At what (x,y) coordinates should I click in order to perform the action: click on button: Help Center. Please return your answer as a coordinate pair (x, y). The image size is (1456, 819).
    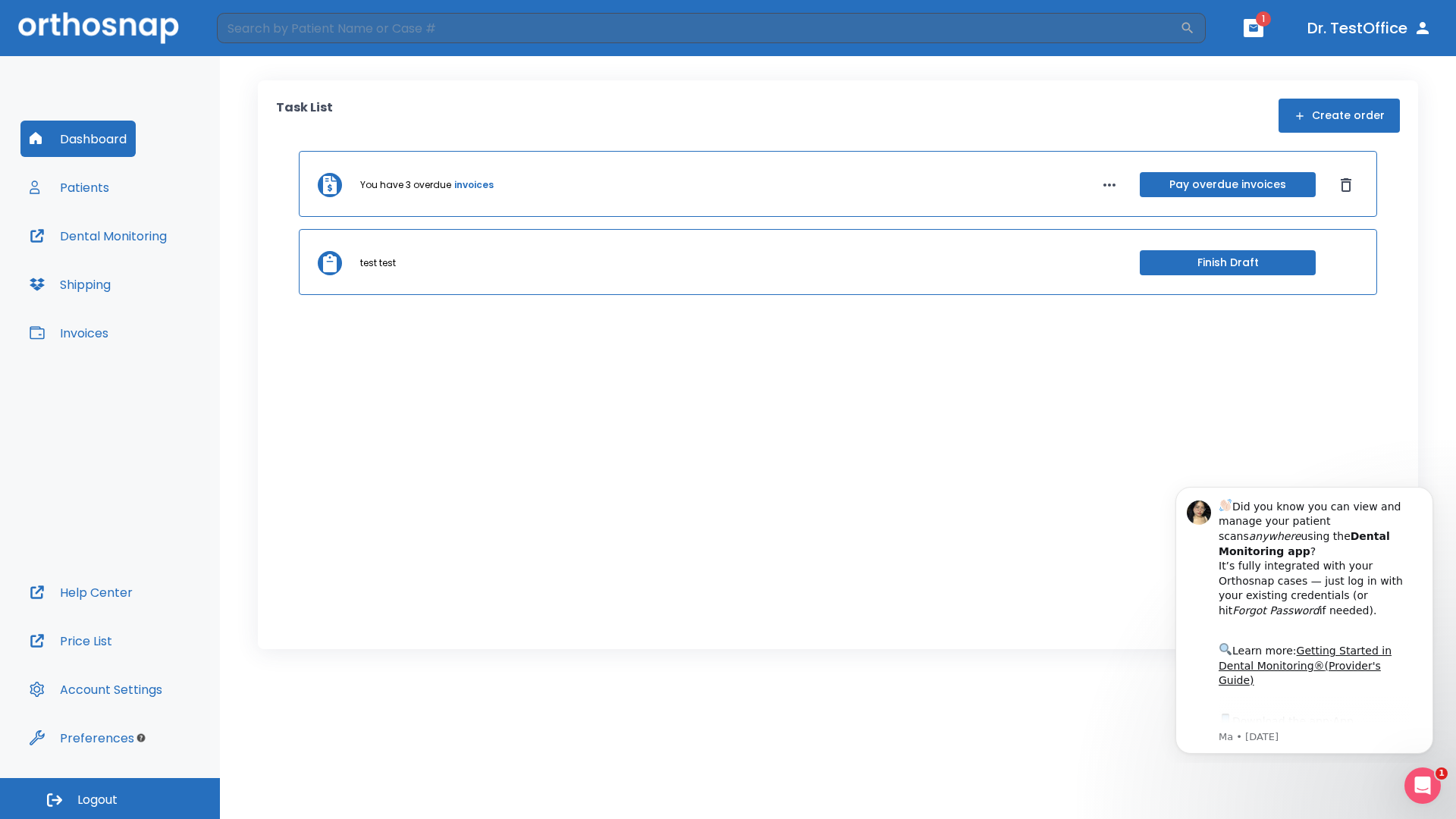
    Looking at the image, I should click on (82, 592).